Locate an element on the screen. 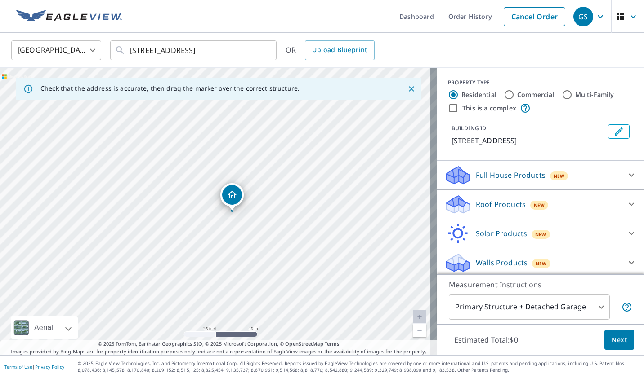 This screenshot has width=644, height=378. a: Terms of Use is located at coordinates (18, 367).